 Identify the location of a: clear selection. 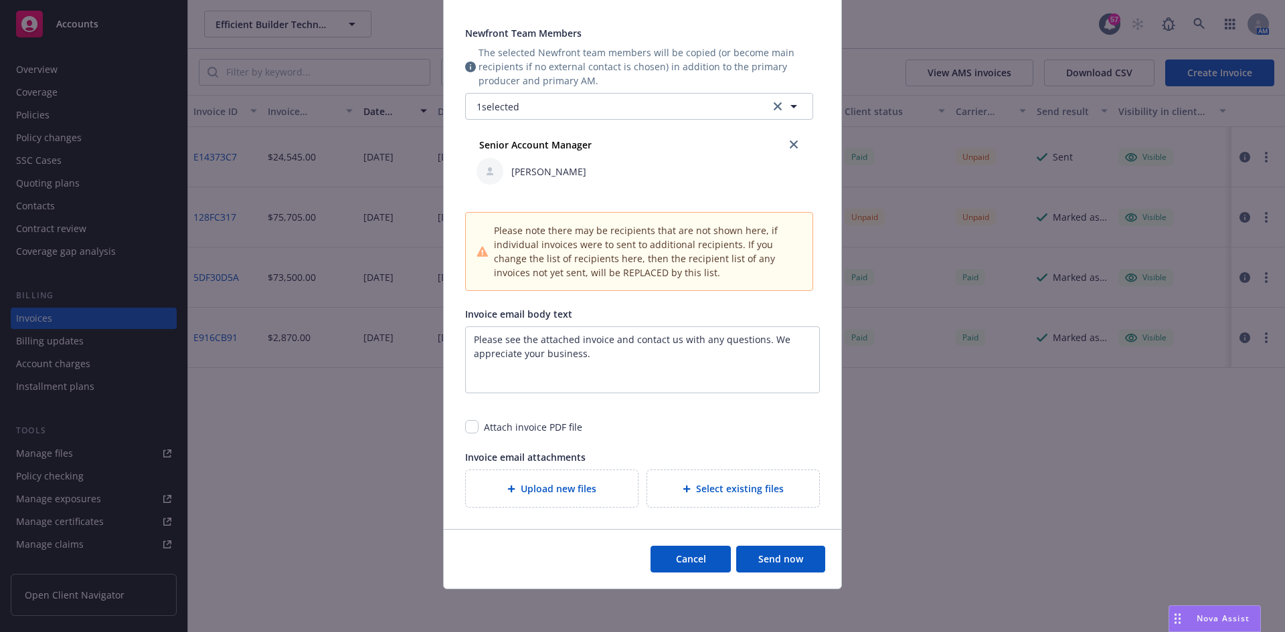
(777, 106).